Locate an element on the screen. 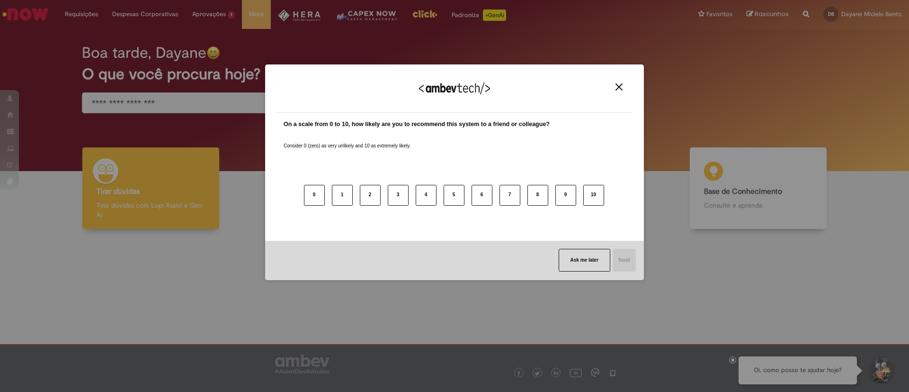  button: 1 is located at coordinates (342, 195).